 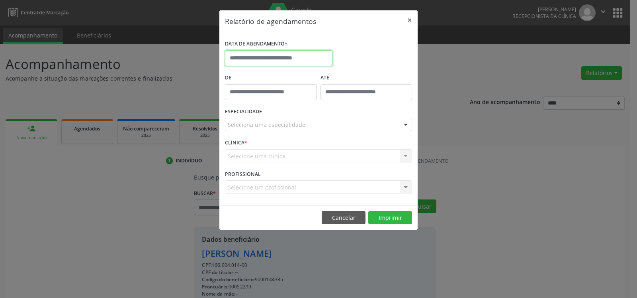 What do you see at coordinates (271, 78) in the screenshot?
I see `label: De` at bounding box center [271, 78].